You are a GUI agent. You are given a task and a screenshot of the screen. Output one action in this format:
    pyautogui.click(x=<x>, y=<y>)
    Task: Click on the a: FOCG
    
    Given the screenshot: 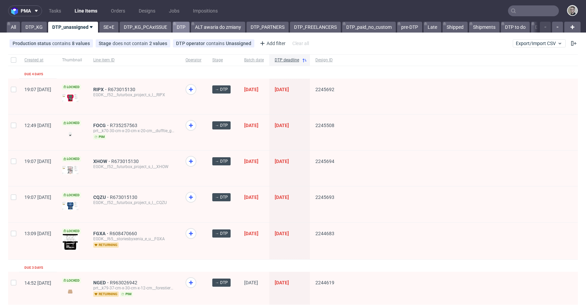 What is the action you would take?
    pyautogui.click(x=101, y=125)
    